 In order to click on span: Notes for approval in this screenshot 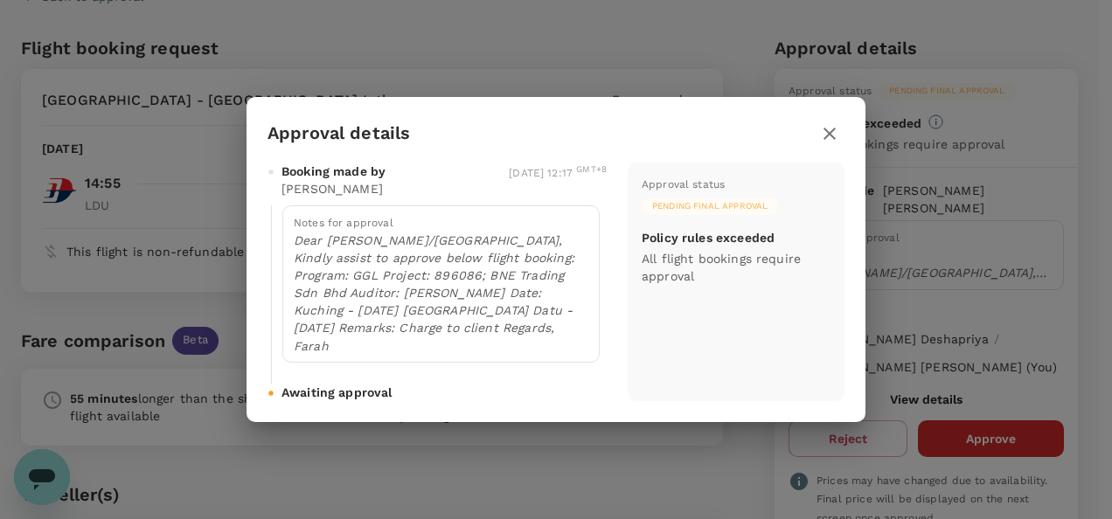, I will do `click(344, 223)`.